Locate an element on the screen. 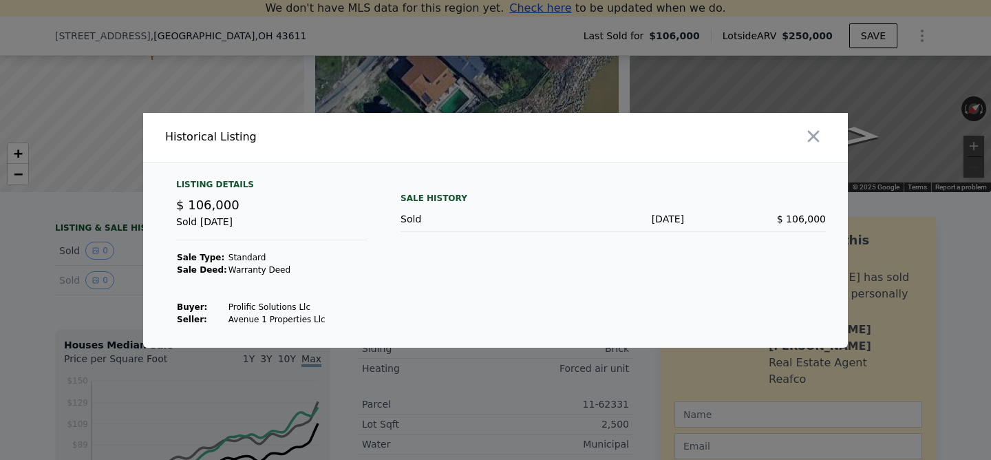 This screenshot has height=460, width=991. td: Standard is located at coordinates (277, 257).